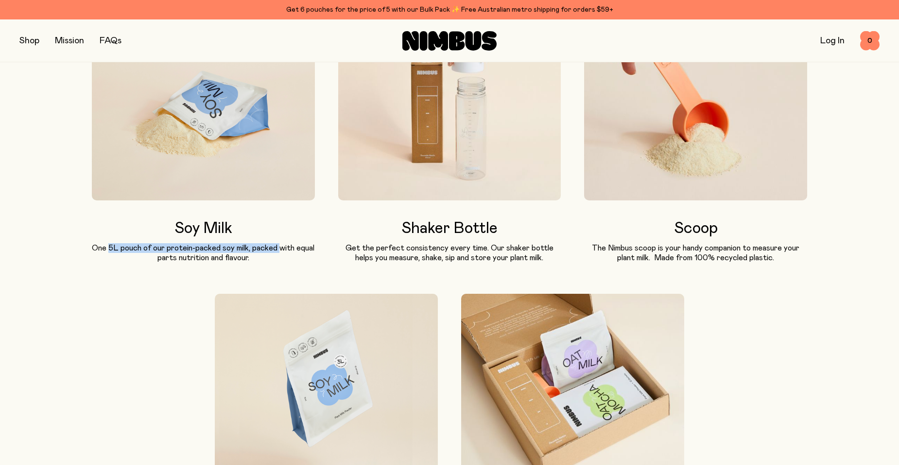 The height and width of the screenshot is (465, 899). Describe the element at coordinates (450, 111) in the screenshot. I see `img: Nimbus Shaker Bottle with lid being lifted off` at that location.